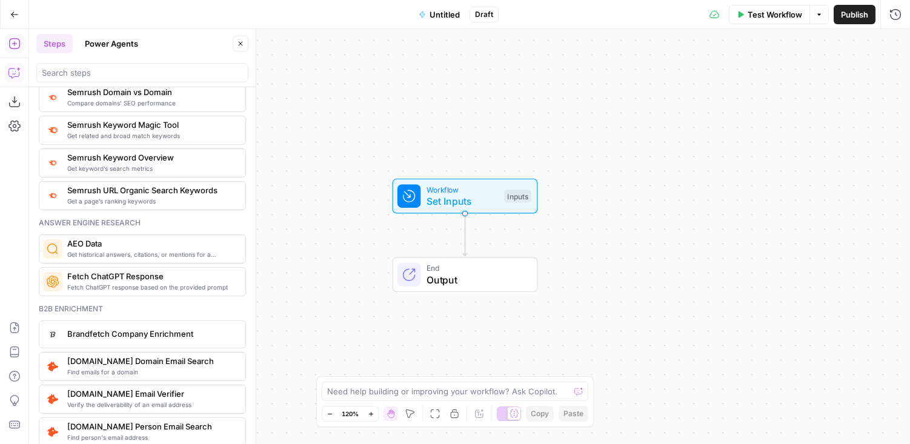 Image resolution: width=910 pixels, height=444 pixels. Describe the element at coordinates (445, 15) in the screenshot. I see `span: Untitled` at that location.